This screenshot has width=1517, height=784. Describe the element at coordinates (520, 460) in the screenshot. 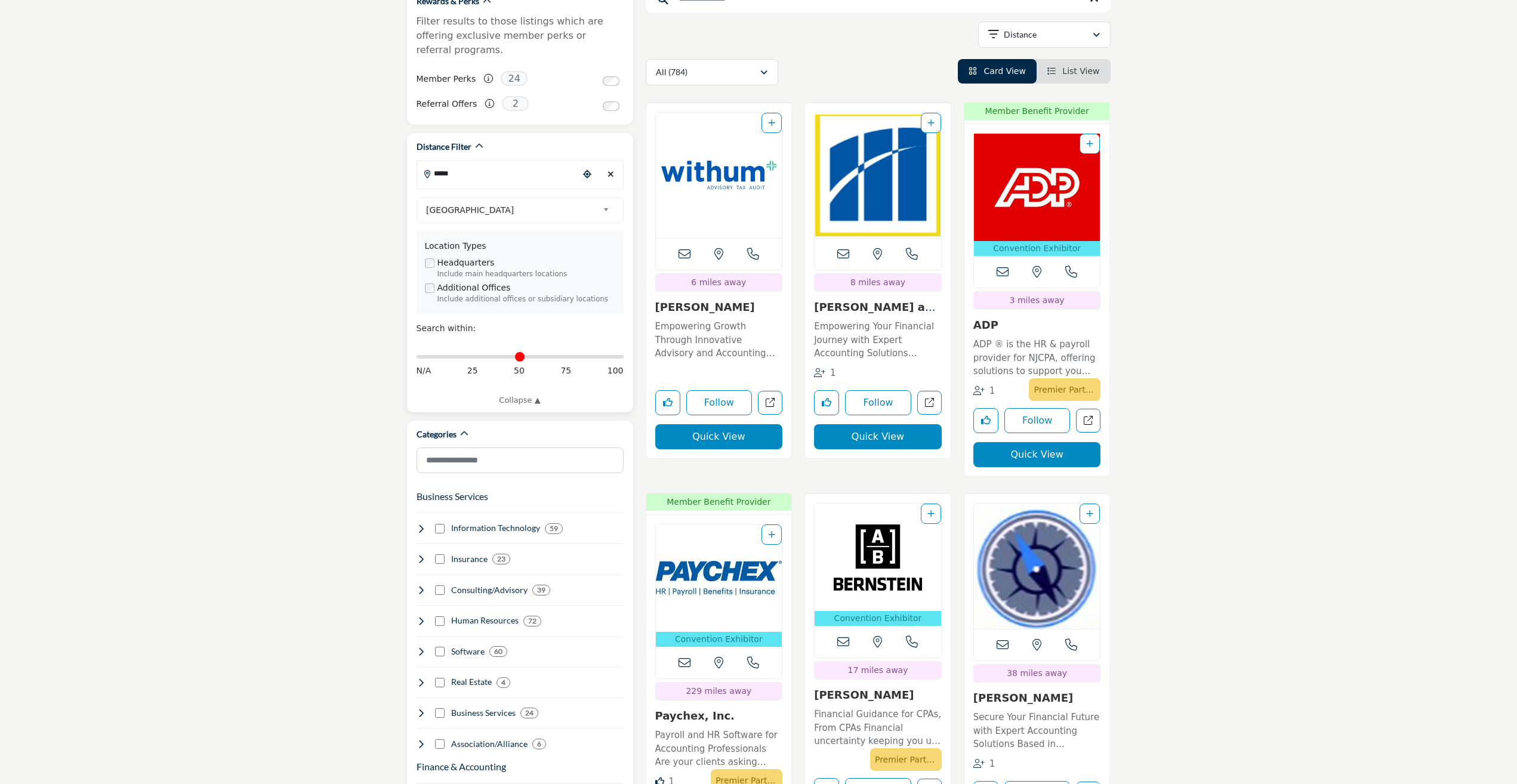

I see `input: Search Category` at that location.